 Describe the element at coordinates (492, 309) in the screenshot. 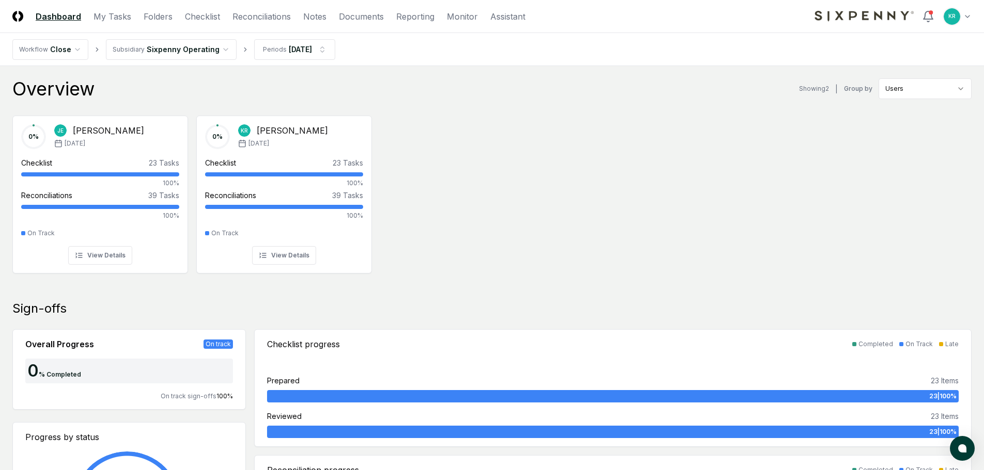

I see `div: Sign-offs` at that location.